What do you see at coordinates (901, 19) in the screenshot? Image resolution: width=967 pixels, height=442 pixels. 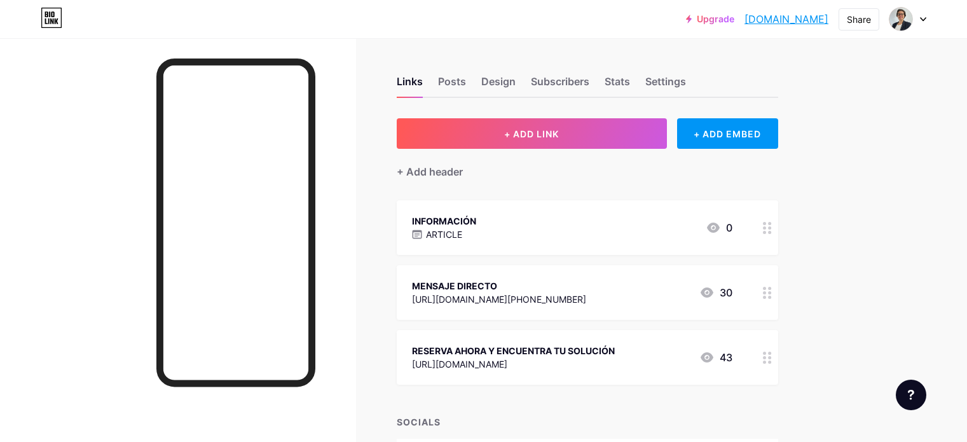 I see `img: gemavigueras` at bounding box center [901, 19].